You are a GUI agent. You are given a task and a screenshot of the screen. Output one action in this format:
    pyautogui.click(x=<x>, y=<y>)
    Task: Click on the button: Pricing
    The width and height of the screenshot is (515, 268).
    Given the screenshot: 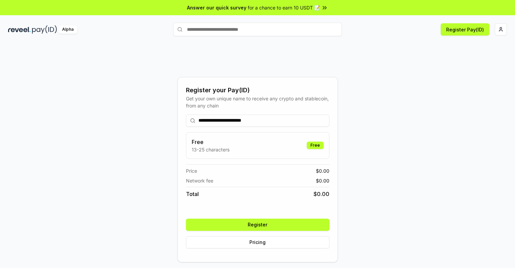 What is the action you would take?
    pyautogui.click(x=257, y=242)
    